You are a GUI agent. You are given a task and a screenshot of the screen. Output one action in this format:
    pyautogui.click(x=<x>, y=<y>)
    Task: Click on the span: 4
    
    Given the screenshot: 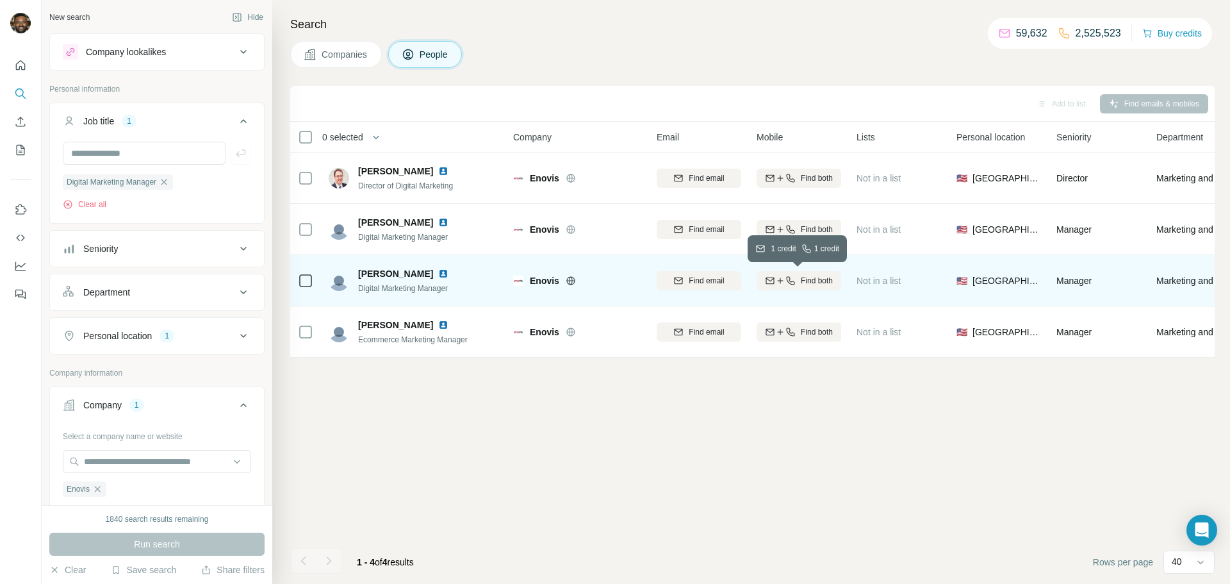 What is the action you would take?
    pyautogui.click(x=385, y=562)
    